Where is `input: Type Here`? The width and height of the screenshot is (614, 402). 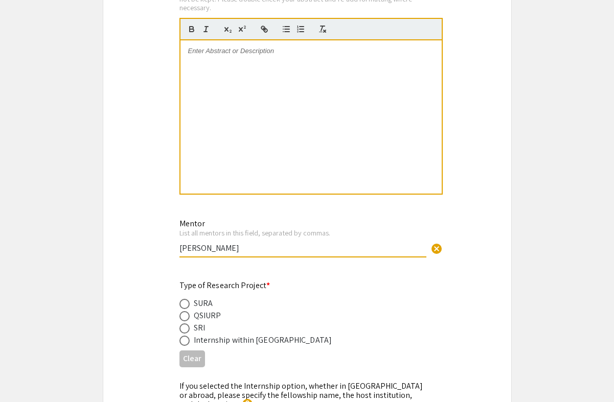
input: Type Here is located at coordinates (302, 248).